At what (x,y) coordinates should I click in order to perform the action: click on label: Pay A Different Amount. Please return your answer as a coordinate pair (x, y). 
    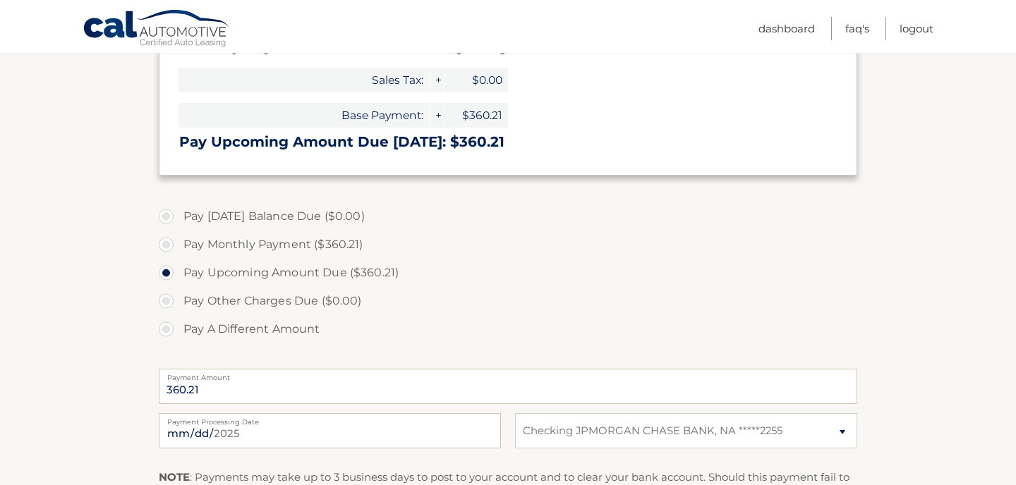
    Looking at the image, I should click on (508, 329).